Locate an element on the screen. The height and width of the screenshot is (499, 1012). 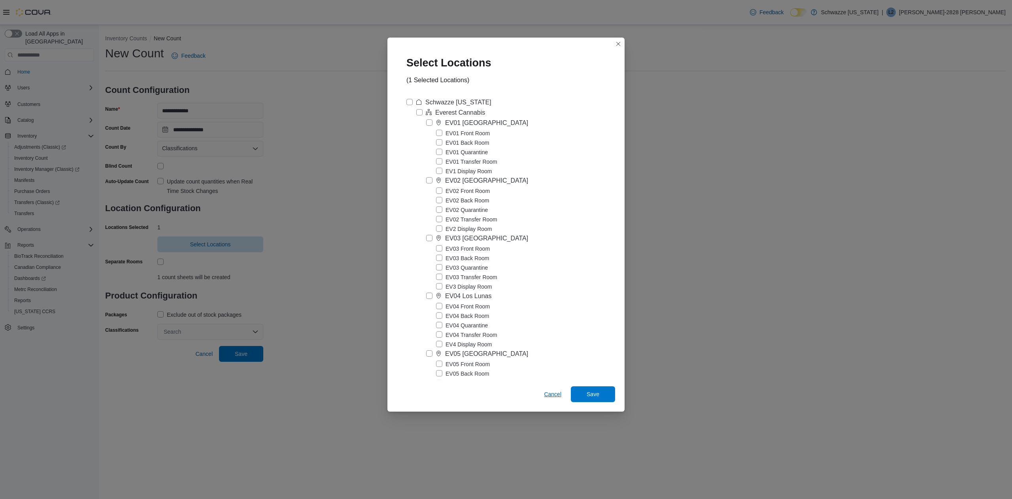
label: EV02 Quarantine is located at coordinates (462, 210).